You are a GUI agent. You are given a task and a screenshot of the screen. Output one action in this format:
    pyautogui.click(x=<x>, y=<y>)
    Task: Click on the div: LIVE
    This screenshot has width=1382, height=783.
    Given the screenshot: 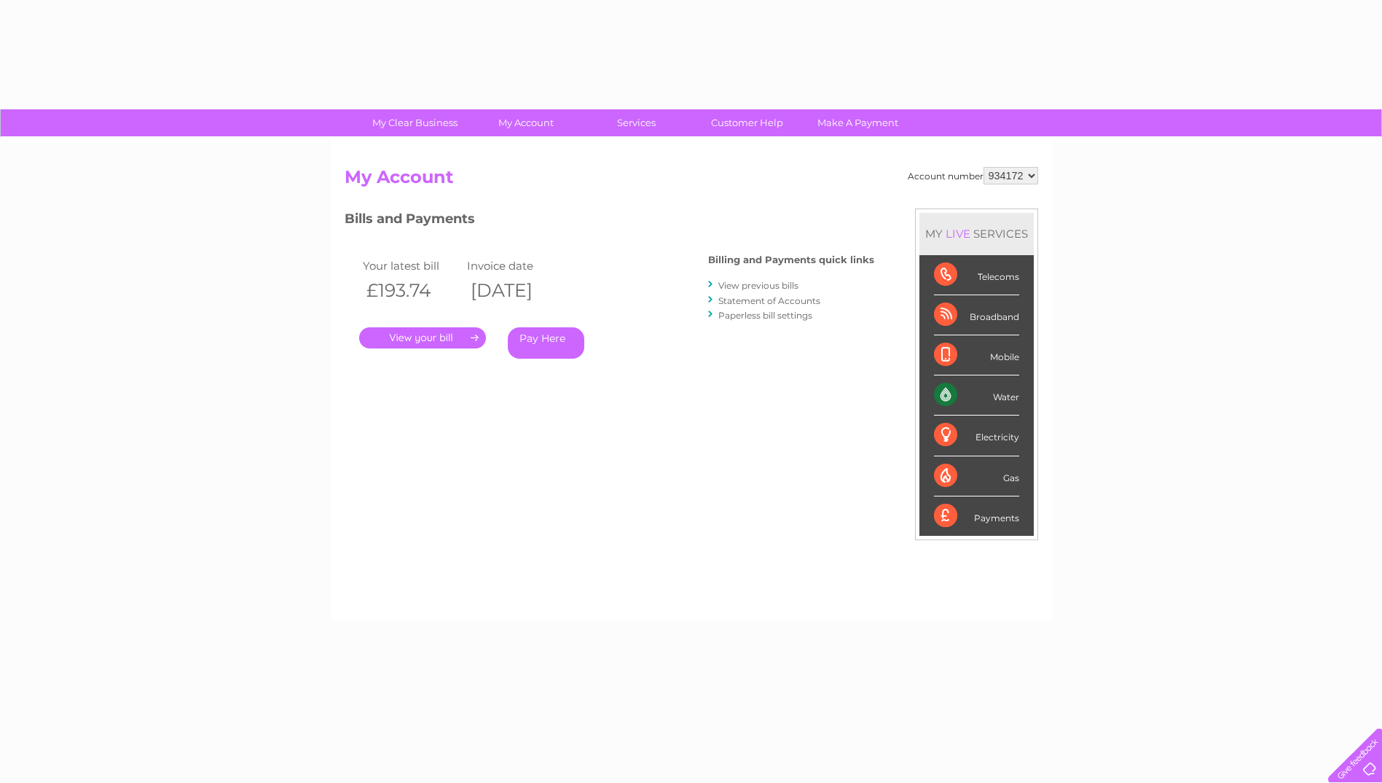 What is the action you would take?
    pyautogui.click(x=958, y=233)
    